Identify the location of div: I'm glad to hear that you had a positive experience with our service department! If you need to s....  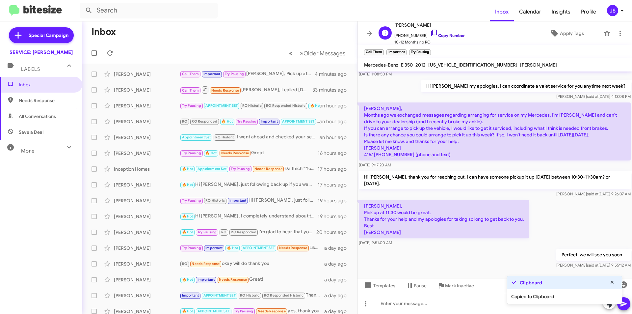
(248, 232).